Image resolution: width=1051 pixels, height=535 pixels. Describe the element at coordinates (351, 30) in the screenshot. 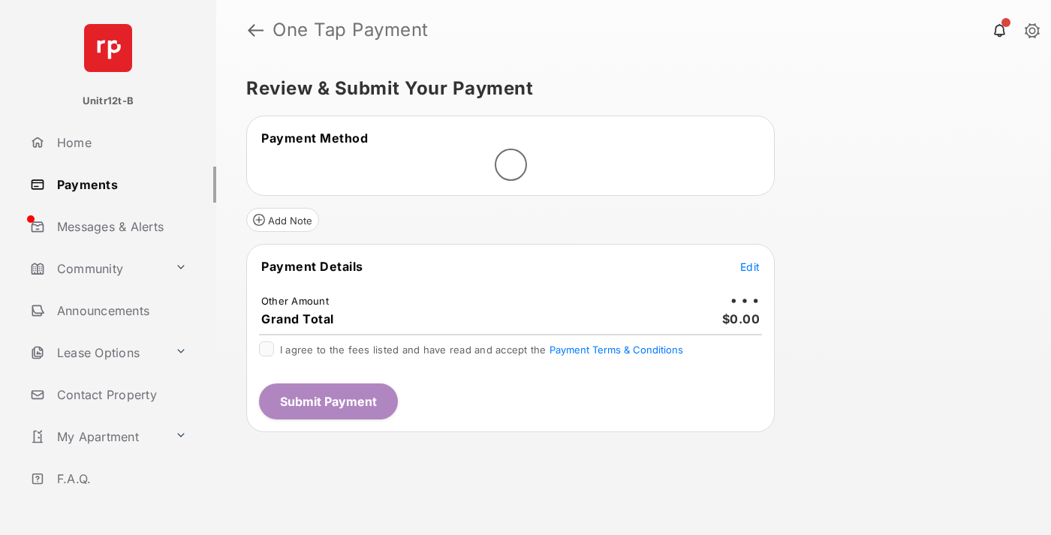

I see `strong: One Tap Payment` at that location.